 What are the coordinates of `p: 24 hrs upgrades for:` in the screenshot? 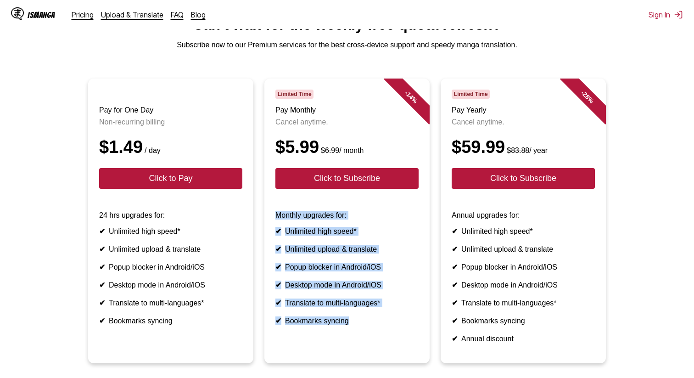 It's located at (171, 215).